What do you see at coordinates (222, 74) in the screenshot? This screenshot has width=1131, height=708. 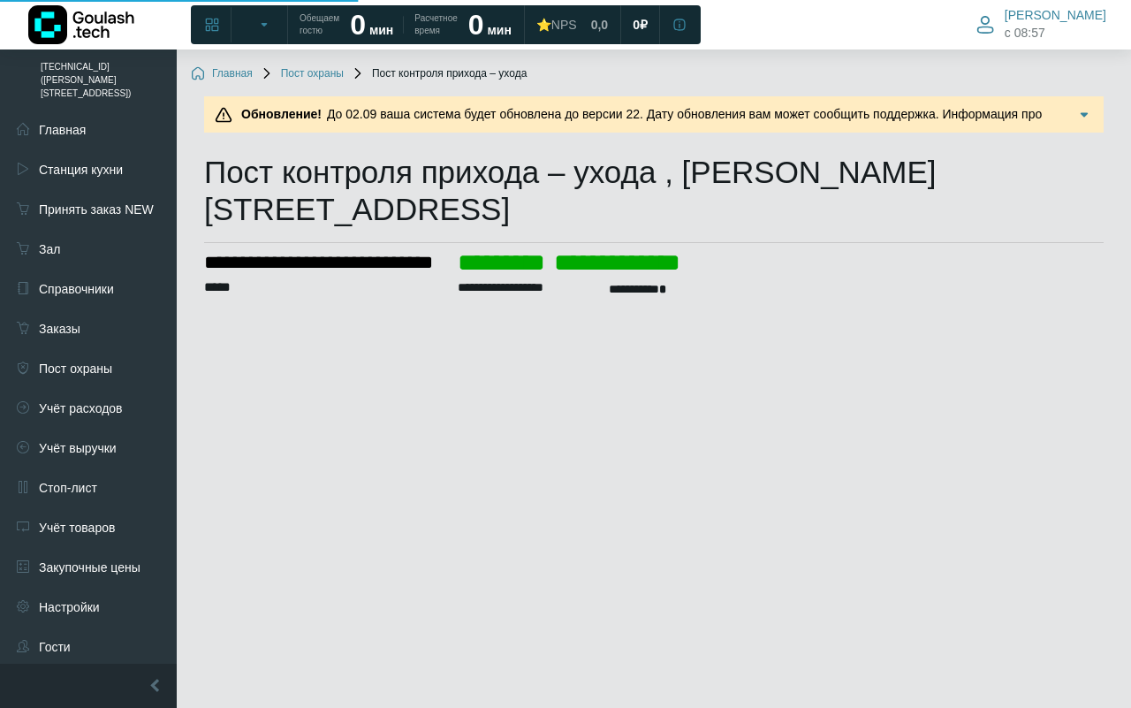 I see `a: Главная` at bounding box center [222, 74].